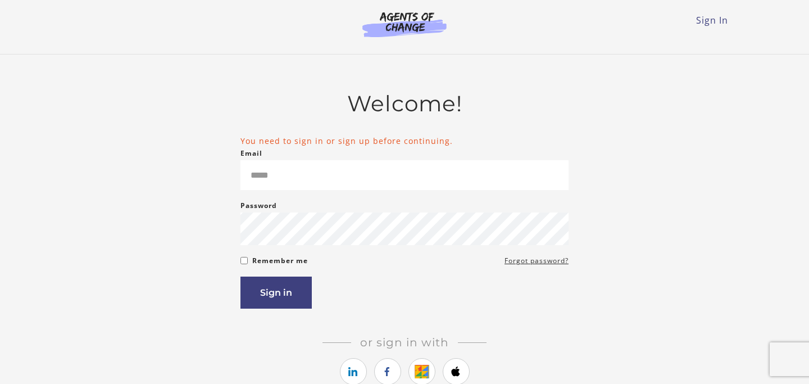 Image resolution: width=809 pixels, height=384 pixels. I want to click on h2: Welcome!, so click(405, 103).